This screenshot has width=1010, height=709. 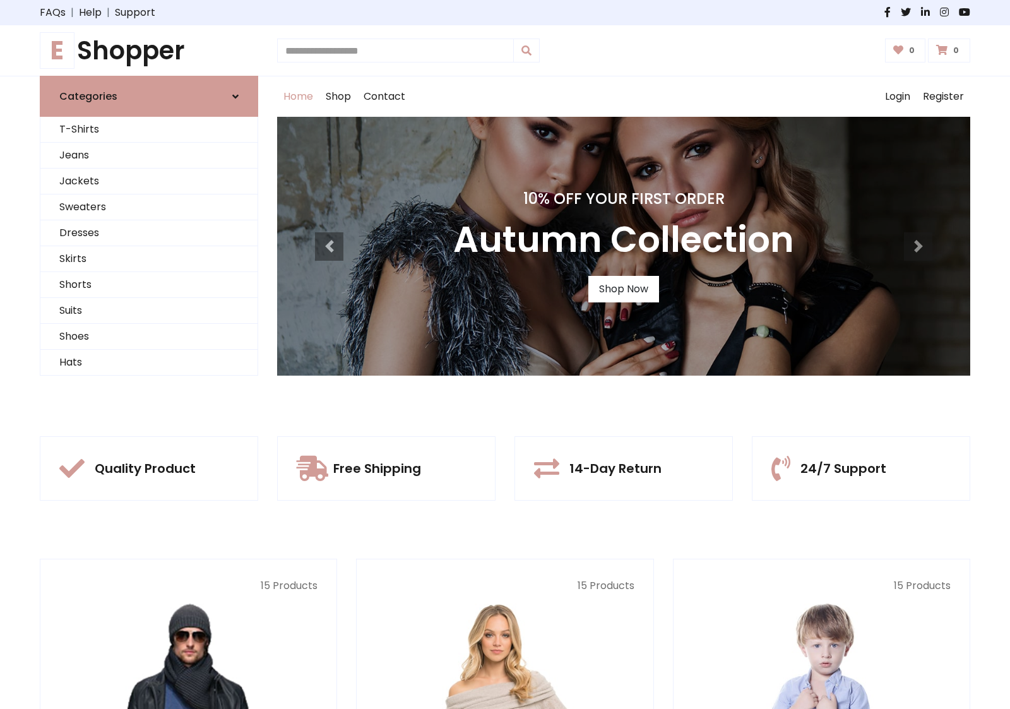 What do you see at coordinates (149, 96) in the screenshot?
I see `a: Categories` at bounding box center [149, 96].